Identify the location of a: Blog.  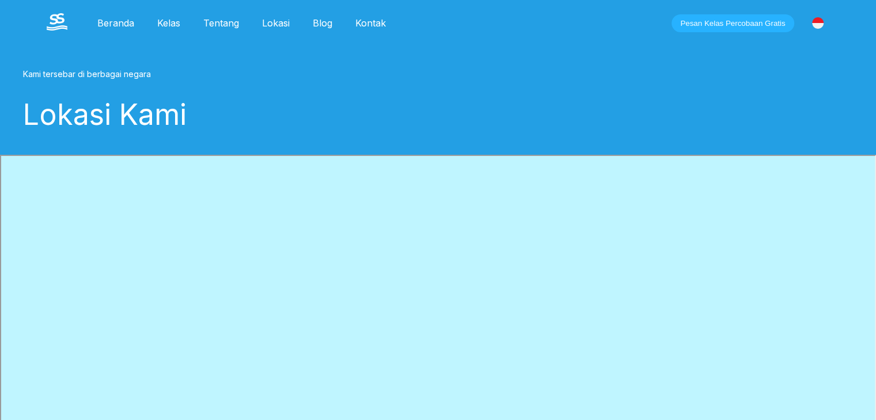
(323, 23).